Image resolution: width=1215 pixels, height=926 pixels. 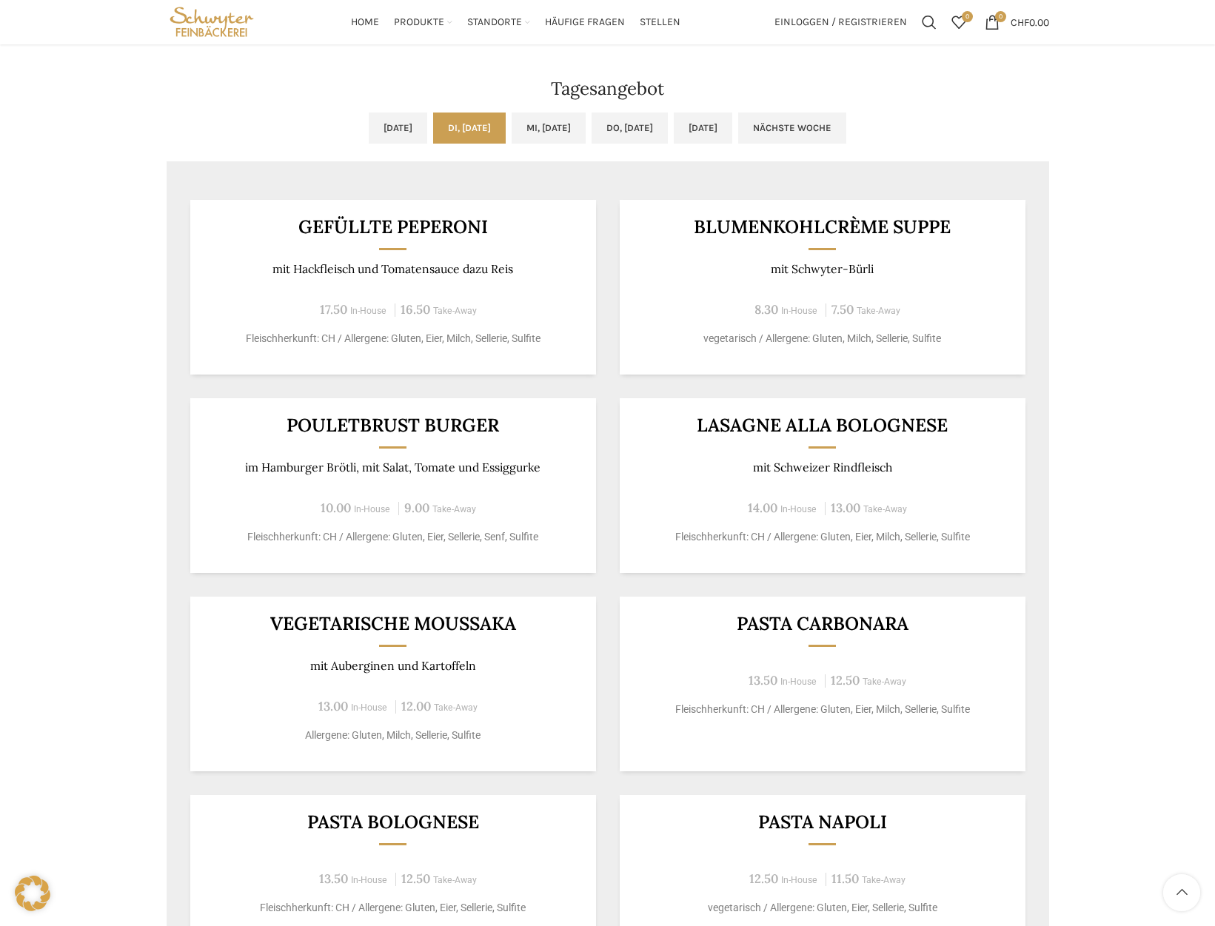 I want to click on h3: Pouletbrust Burger, so click(x=392, y=425).